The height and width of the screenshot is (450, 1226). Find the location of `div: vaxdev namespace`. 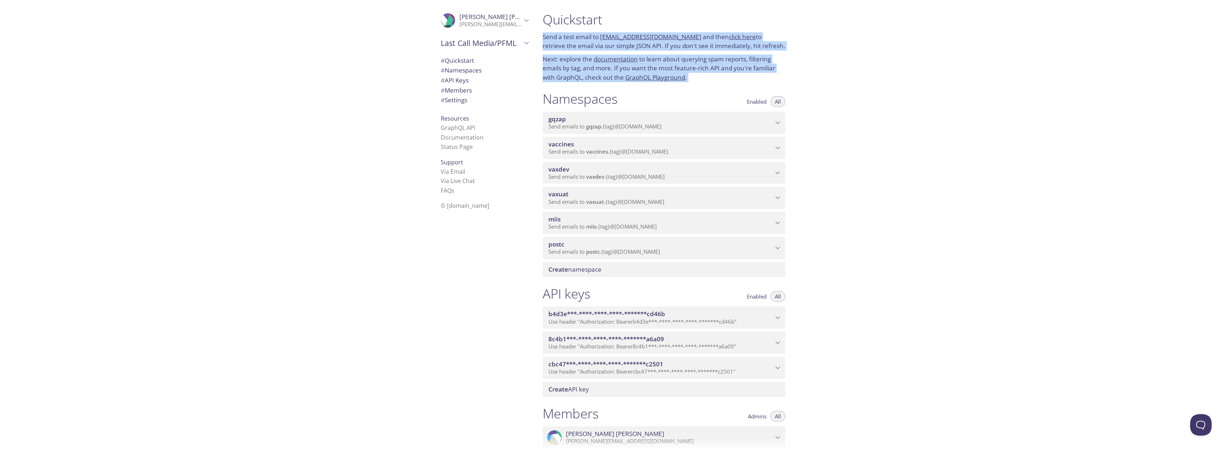

div: vaxdev namespace is located at coordinates (664, 173).